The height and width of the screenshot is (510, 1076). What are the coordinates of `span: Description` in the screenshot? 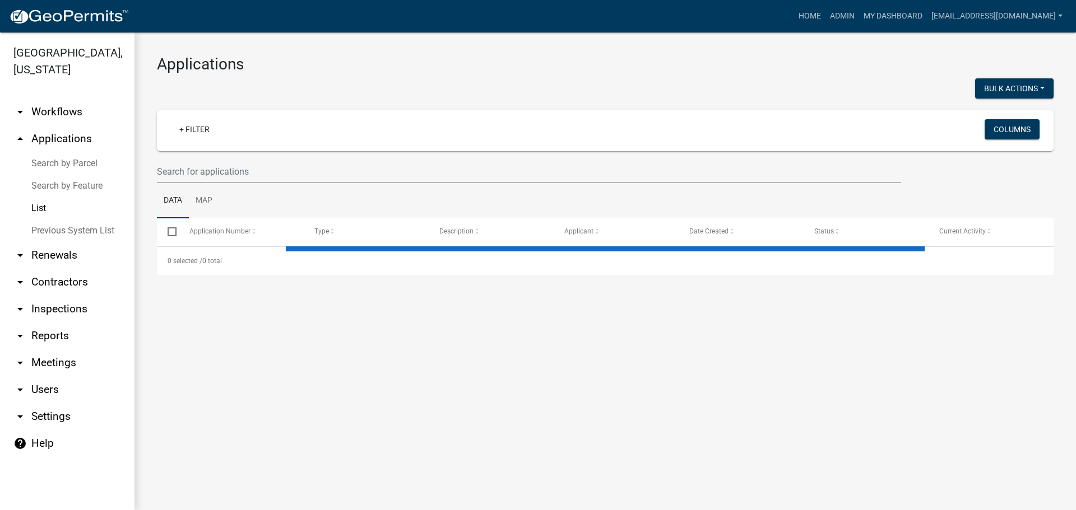 It's located at (456, 231).